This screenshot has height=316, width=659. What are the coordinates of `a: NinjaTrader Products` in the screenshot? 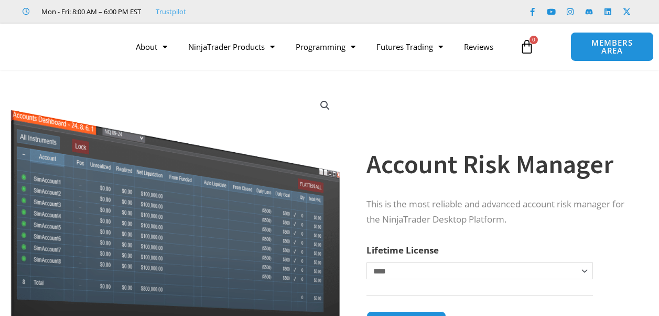 It's located at (231, 47).